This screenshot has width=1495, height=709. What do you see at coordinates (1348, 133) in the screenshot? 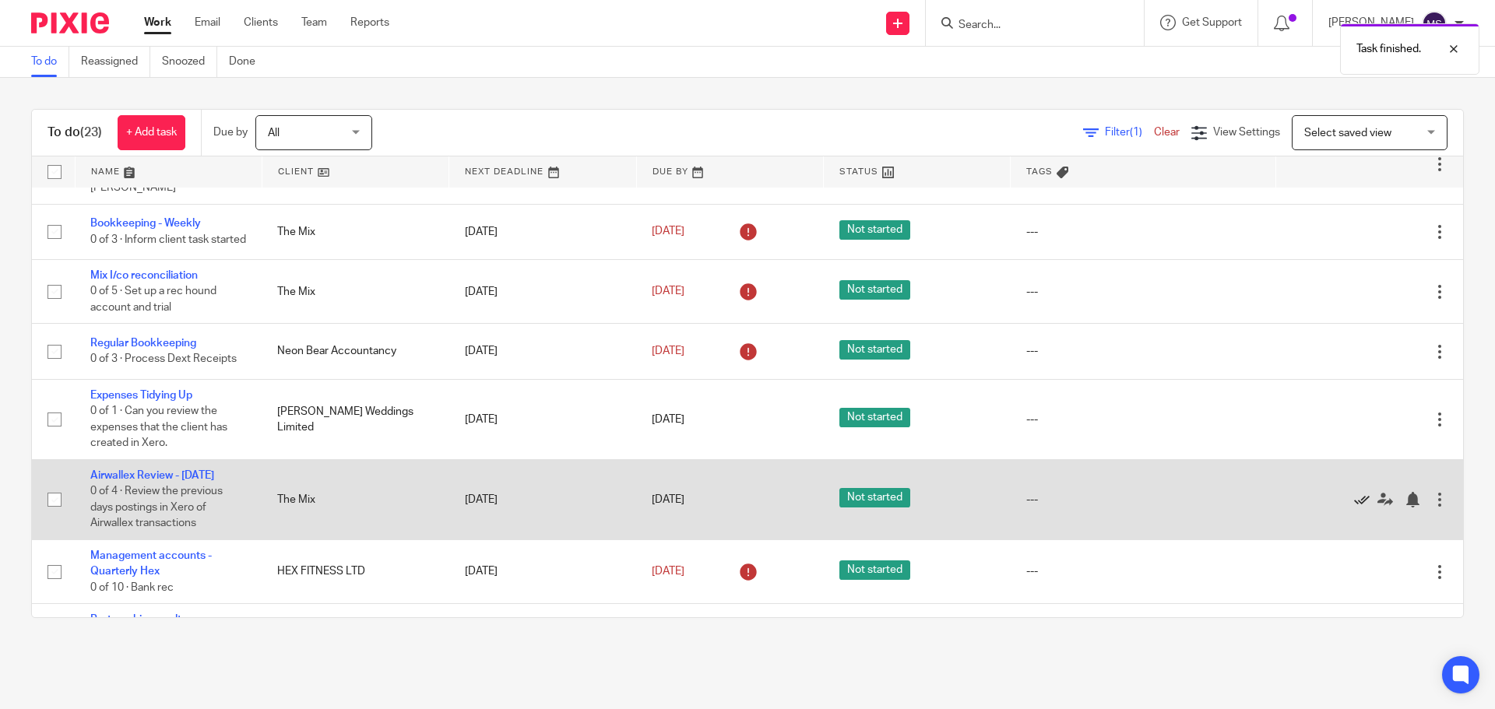
I see `span: Select saved view` at bounding box center [1348, 133].